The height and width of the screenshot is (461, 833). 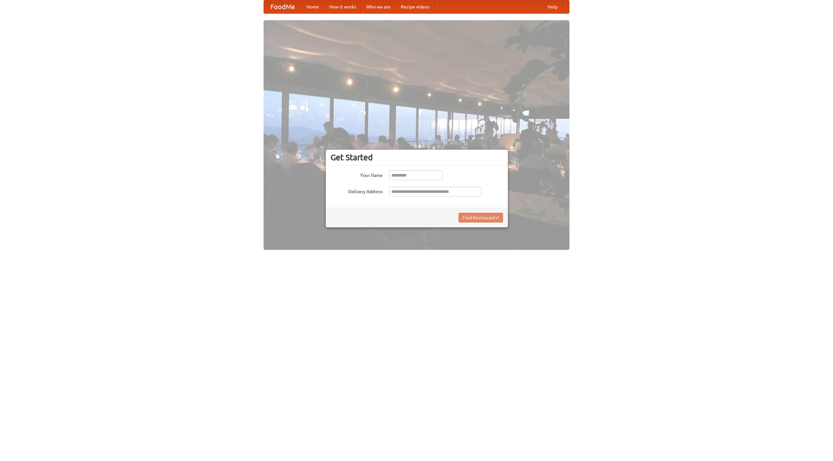 I want to click on a: How it works, so click(x=343, y=7).